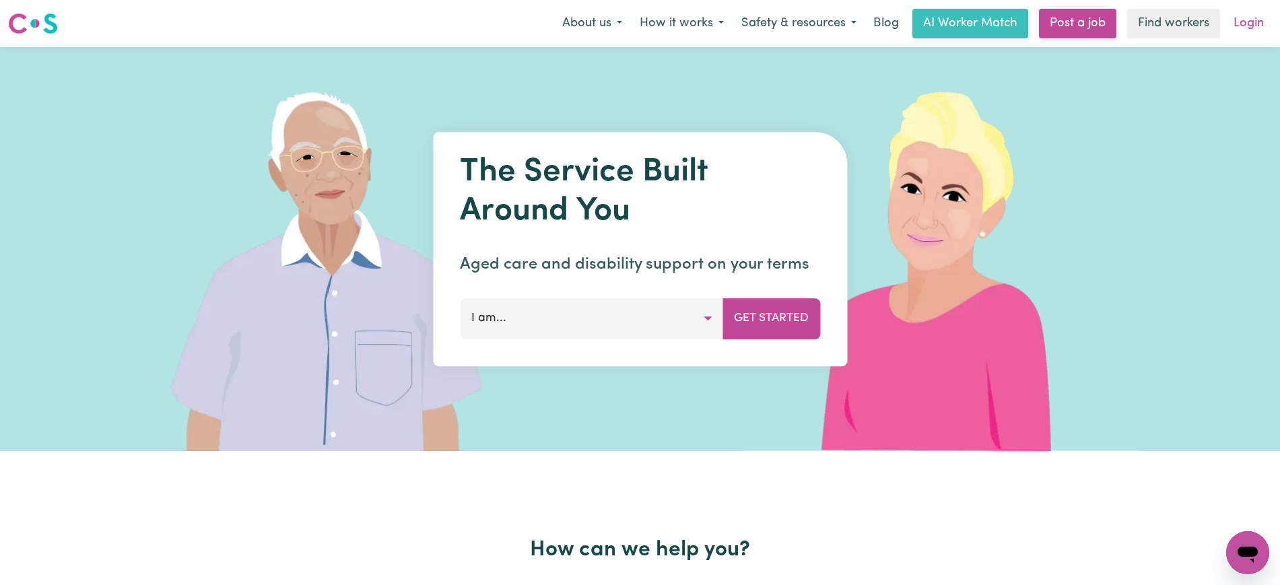 The height and width of the screenshot is (585, 1280). I want to click on h2: How can we help you?, so click(640, 550).